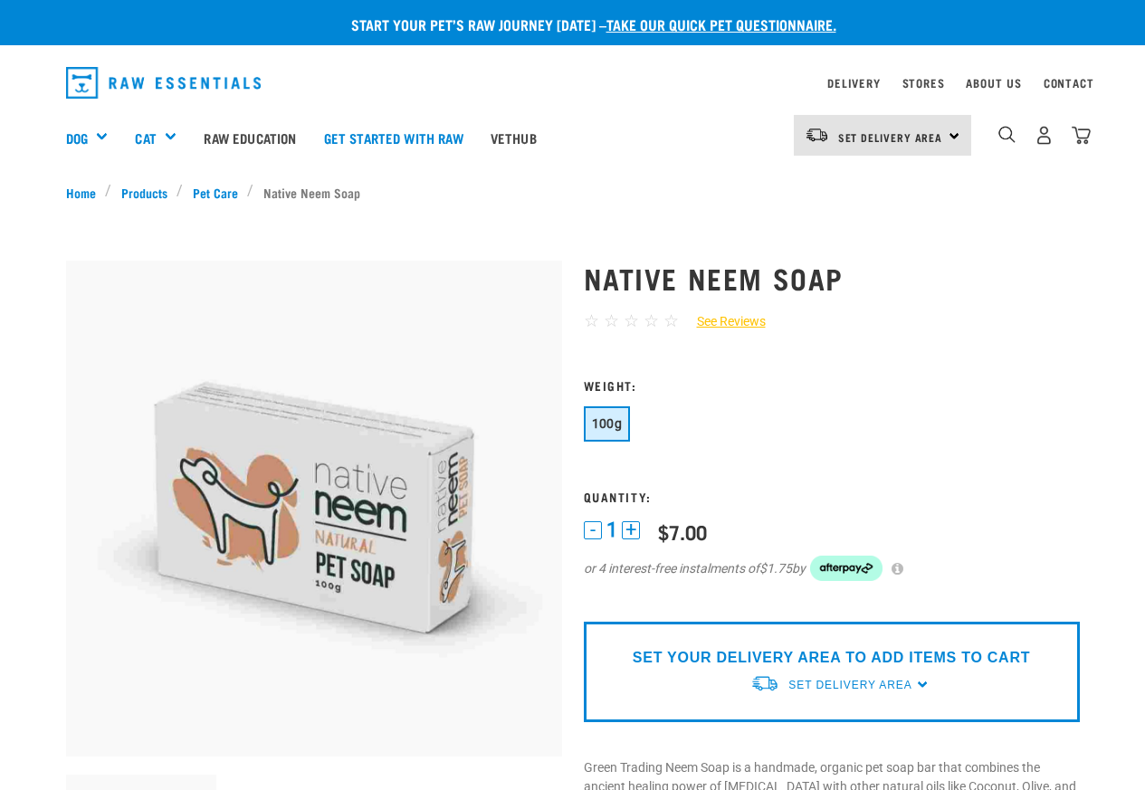  Describe the element at coordinates (513, 138) in the screenshot. I see `a: Vethub` at that location.